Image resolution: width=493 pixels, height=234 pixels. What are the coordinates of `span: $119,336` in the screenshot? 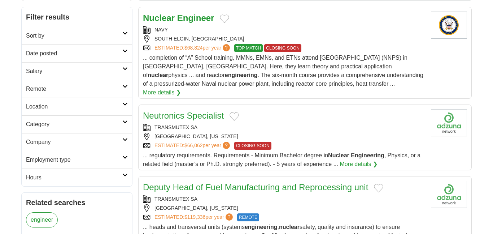 It's located at (195, 217).